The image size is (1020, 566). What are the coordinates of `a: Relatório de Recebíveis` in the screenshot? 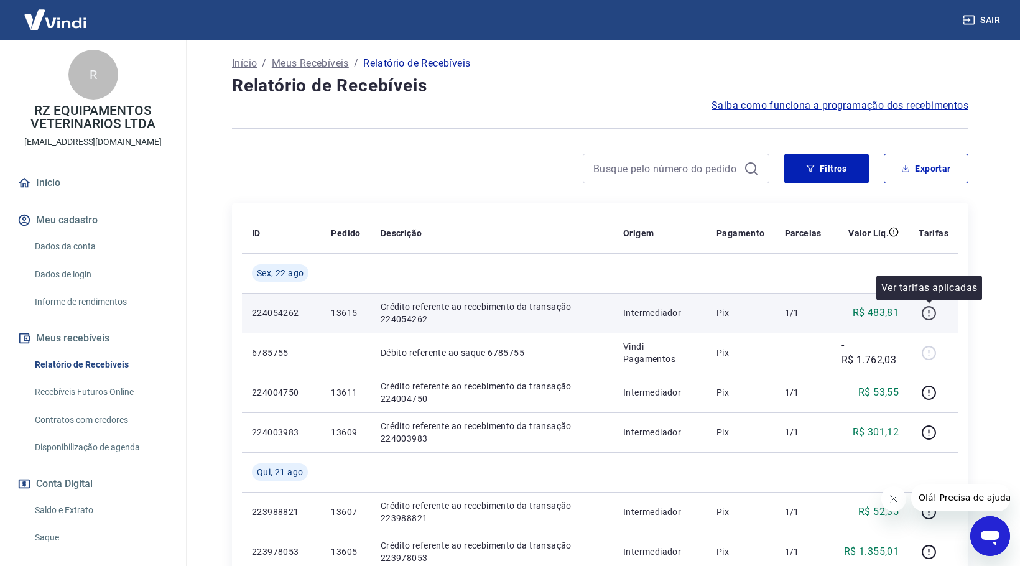 It's located at (100, 365).